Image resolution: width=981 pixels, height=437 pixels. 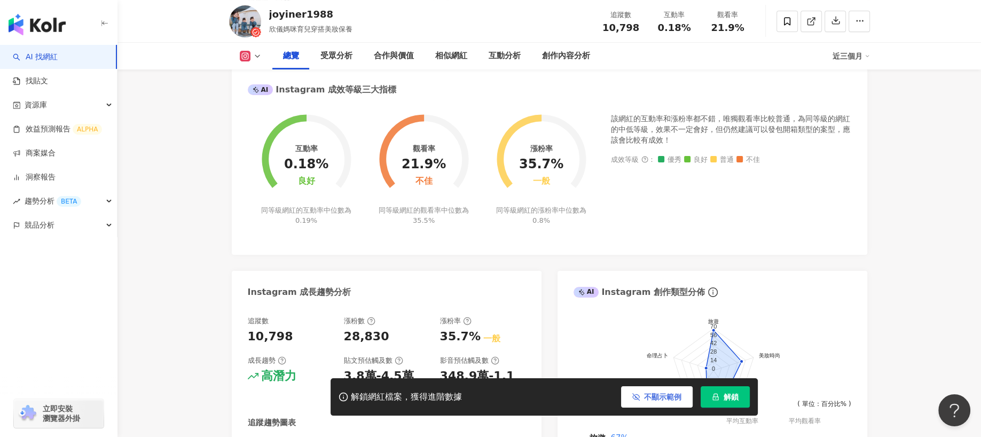 I want to click on text: 命理占卜, so click(x=657, y=355).